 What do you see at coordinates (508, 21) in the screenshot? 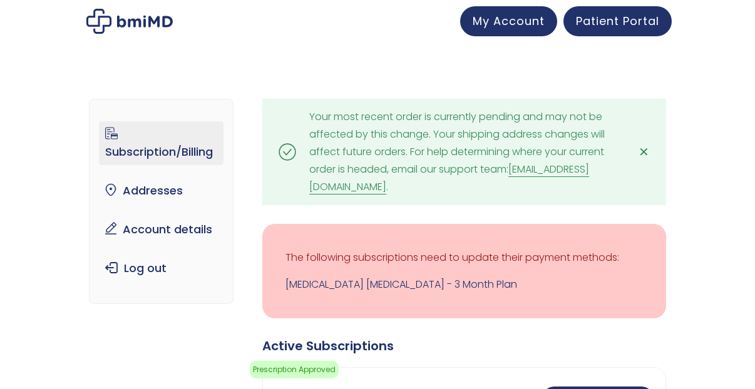
I see `a: My Account` at bounding box center [508, 21].